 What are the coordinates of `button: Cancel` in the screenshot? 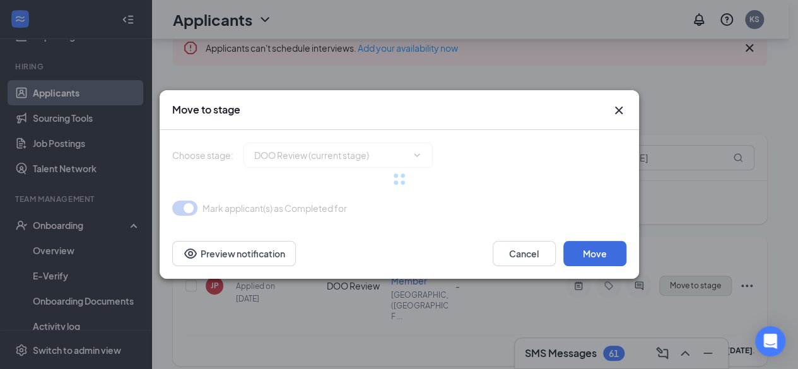 It's located at (524, 254).